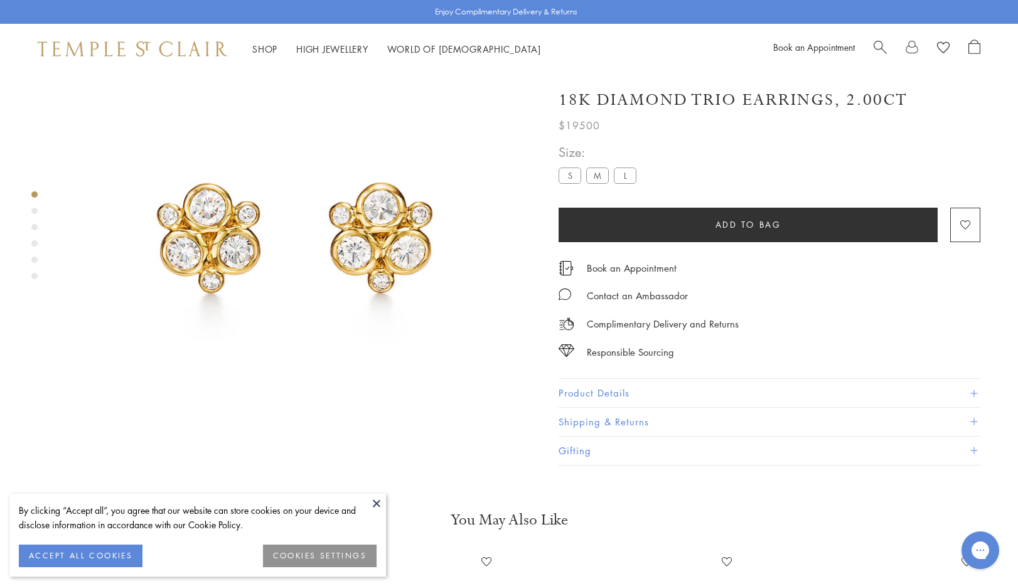 This screenshot has width=1018, height=586. What do you see at coordinates (566, 351) in the screenshot?
I see `img: icon_sourcing.svg` at bounding box center [566, 351].